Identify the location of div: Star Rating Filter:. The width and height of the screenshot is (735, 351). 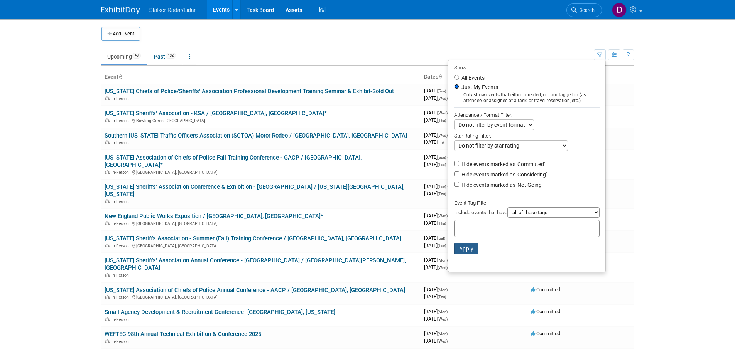
(527, 135).